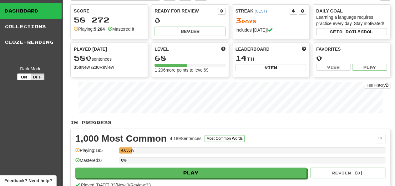 Image resolution: width=395 pixels, height=186 pixels. What do you see at coordinates (224, 139) in the screenshot?
I see `button: Most Common Words` at bounding box center [224, 139].